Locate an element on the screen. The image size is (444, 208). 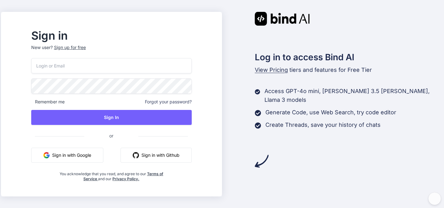
h2: Log in to access Bind AI is located at coordinates (349, 57).